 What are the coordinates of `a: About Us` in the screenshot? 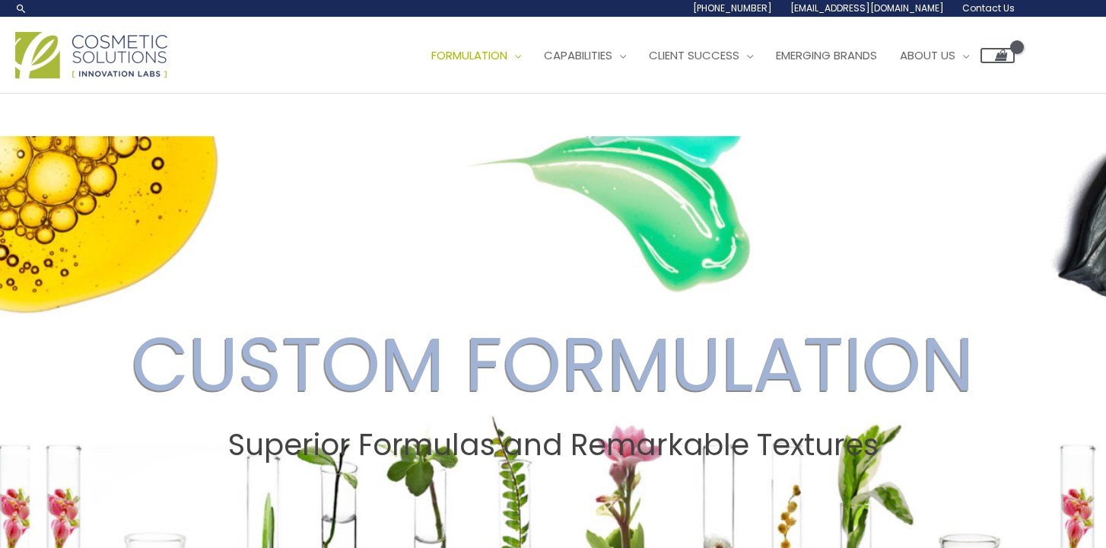 It's located at (934, 56).